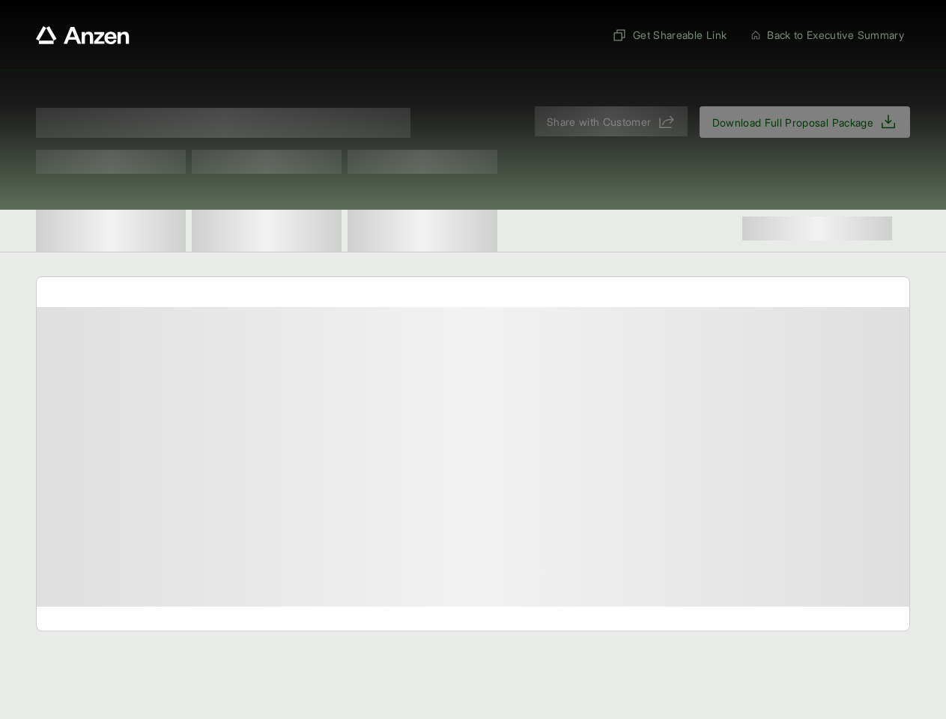 This screenshot has width=946, height=719. What do you see at coordinates (82, 35) in the screenshot?
I see `a: Anzen website` at bounding box center [82, 35].